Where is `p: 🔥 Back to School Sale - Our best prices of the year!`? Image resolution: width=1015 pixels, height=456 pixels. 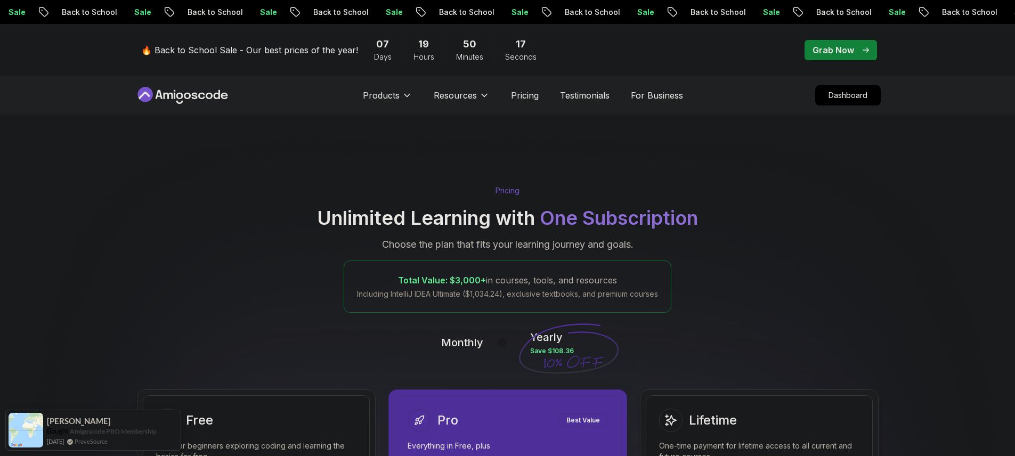
p: 🔥 Back to School Sale - Our best prices of the year! is located at coordinates (249, 50).